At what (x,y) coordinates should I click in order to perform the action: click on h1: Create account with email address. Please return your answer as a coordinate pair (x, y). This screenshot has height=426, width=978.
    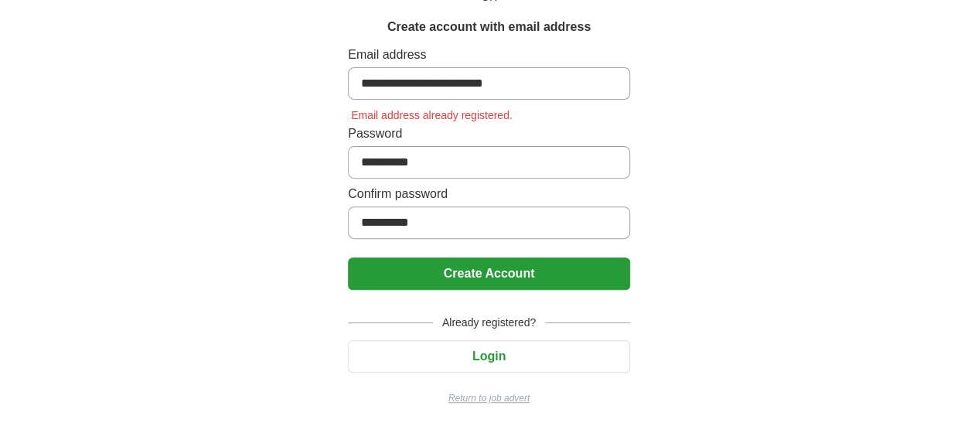
    Looking at the image, I should click on (489, 27).